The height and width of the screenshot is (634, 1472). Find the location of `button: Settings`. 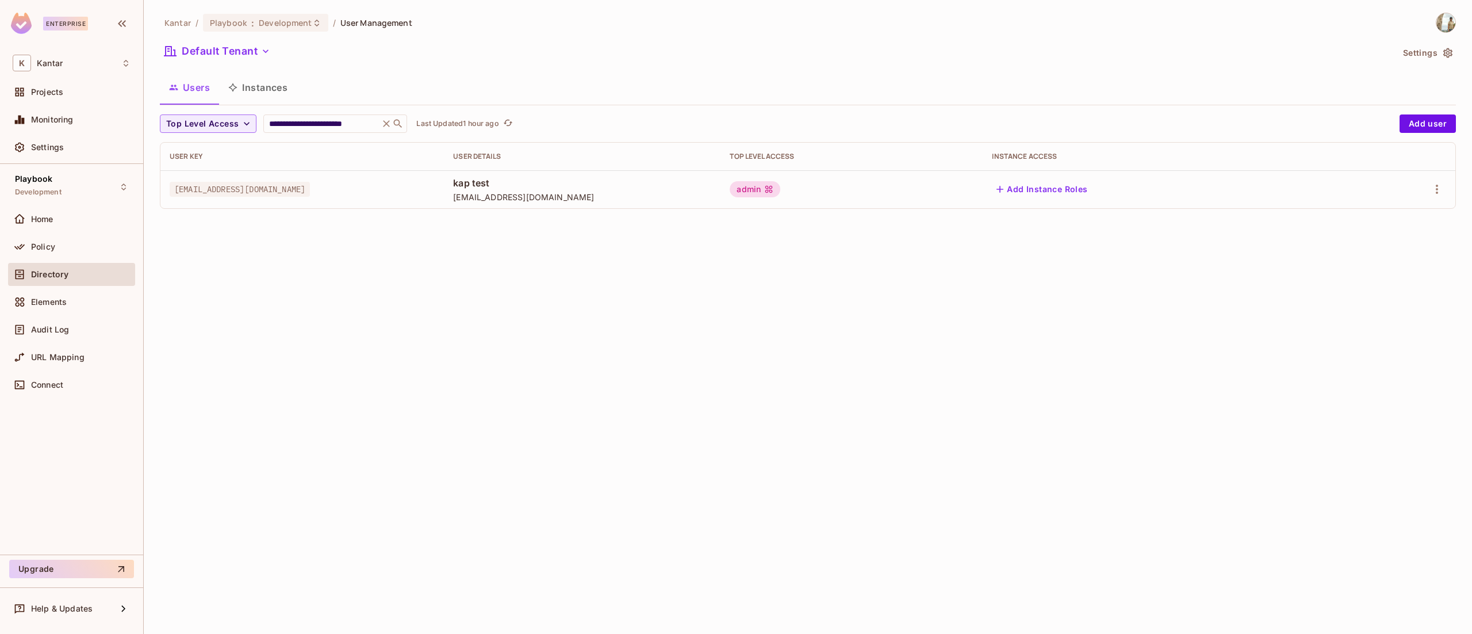

button: Settings is located at coordinates (1427, 53).